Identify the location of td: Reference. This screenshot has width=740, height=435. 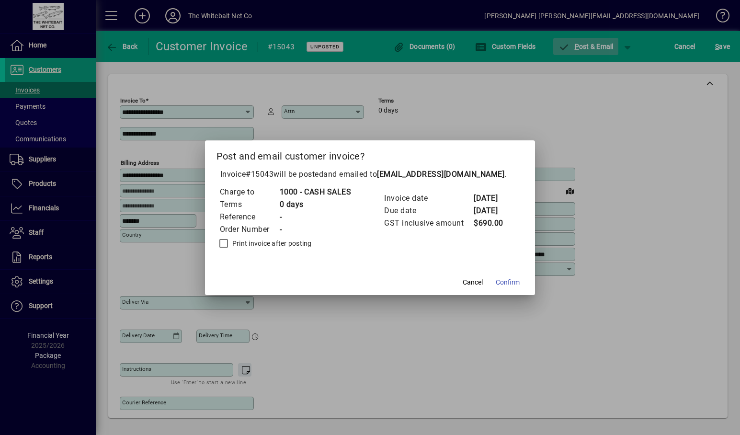
(249, 217).